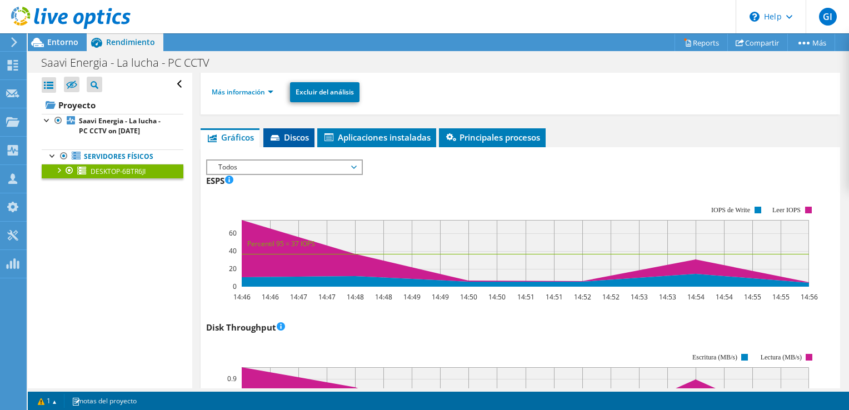  Describe the element at coordinates (284, 167) in the screenshot. I see `span: Todos` at that location.